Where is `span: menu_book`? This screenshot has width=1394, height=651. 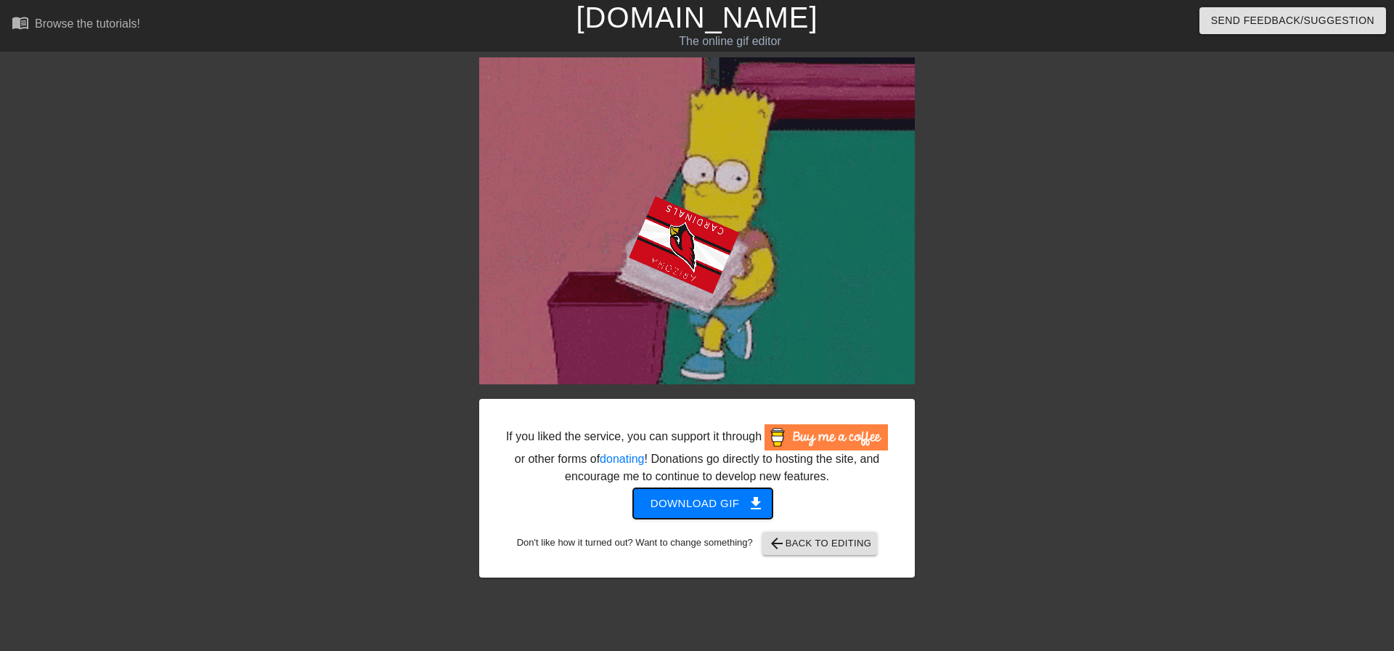
span: menu_book is located at coordinates (20, 23).